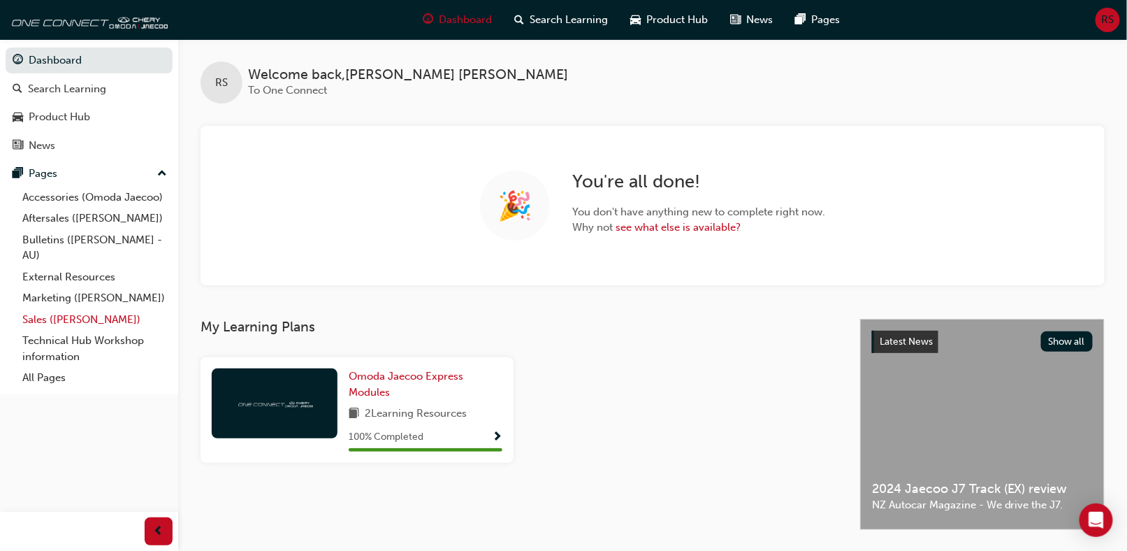 The image size is (1127, 551). I want to click on a: news-iconNews, so click(752, 20).